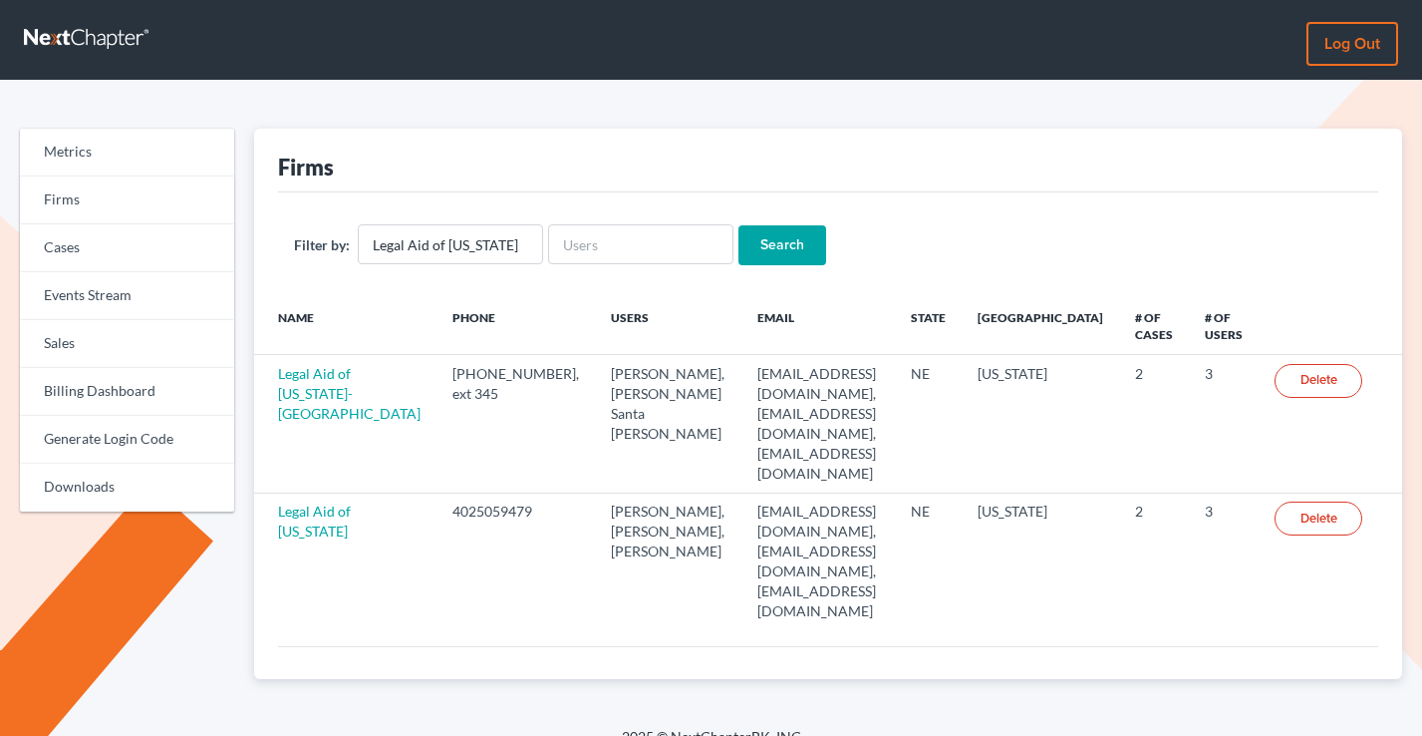  What do you see at coordinates (782, 245) in the screenshot?
I see `input: Search` at bounding box center [782, 245].